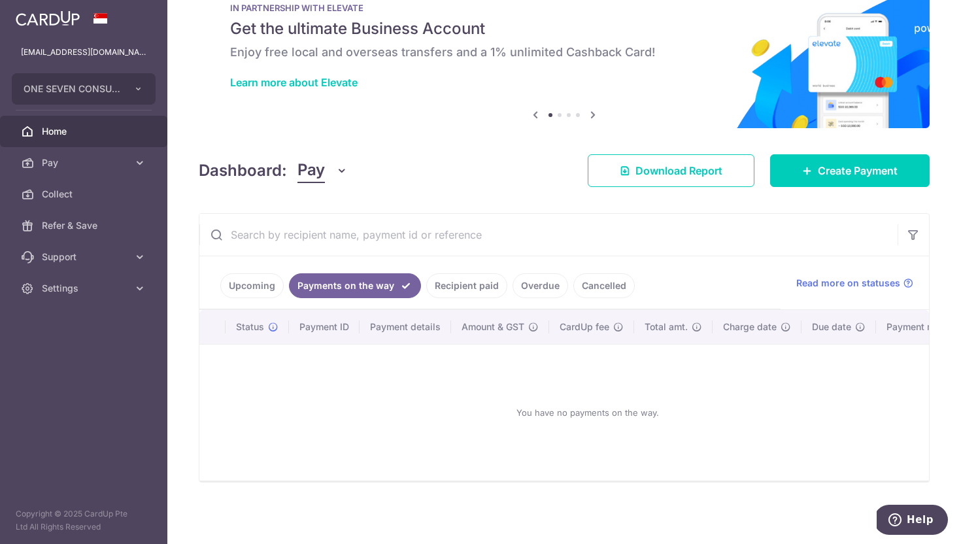 The height and width of the screenshot is (544, 961). What do you see at coordinates (252, 286) in the screenshot?
I see `a: Upcoming` at bounding box center [252, 286].